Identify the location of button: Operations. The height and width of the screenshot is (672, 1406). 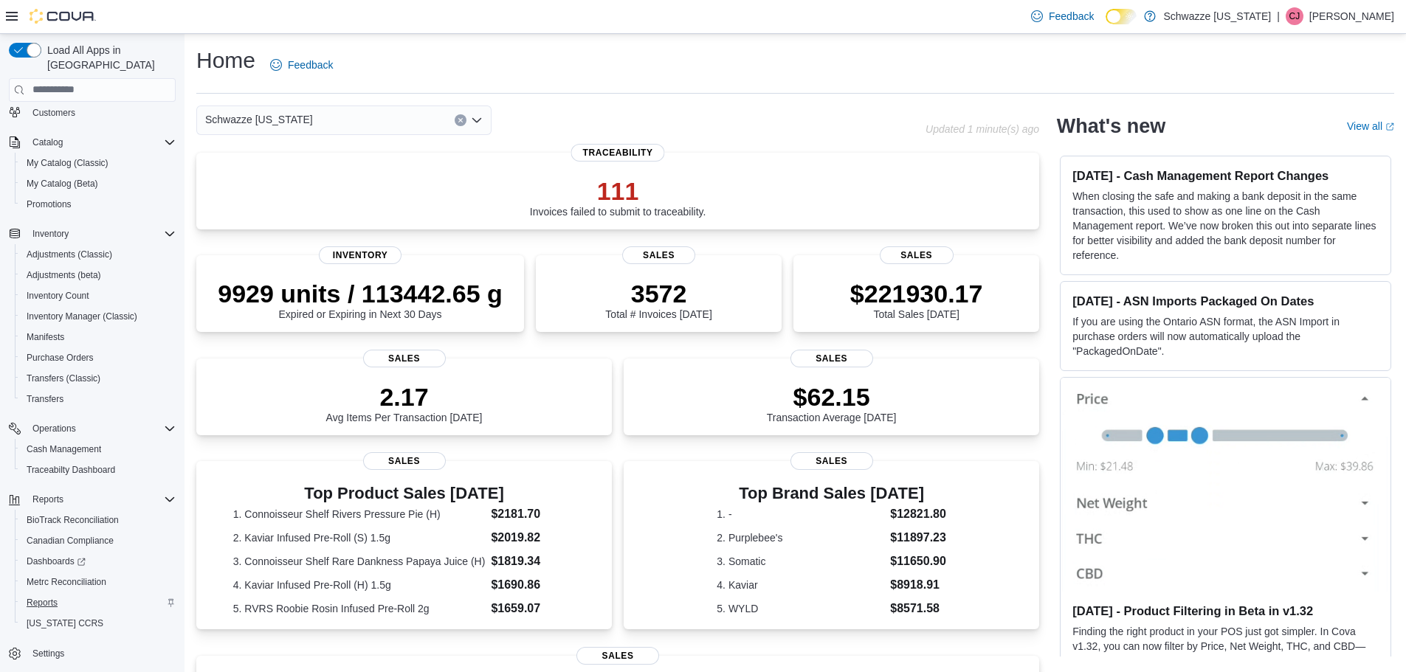
(54, 429).